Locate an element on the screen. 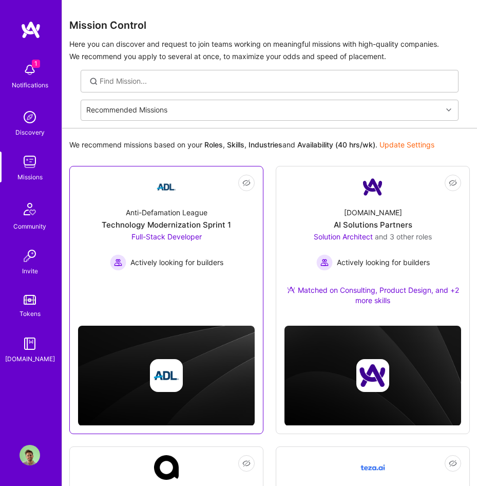 The height and width of the screenshot is (486, 477). b: Industries is located at coordinates (266, 144).